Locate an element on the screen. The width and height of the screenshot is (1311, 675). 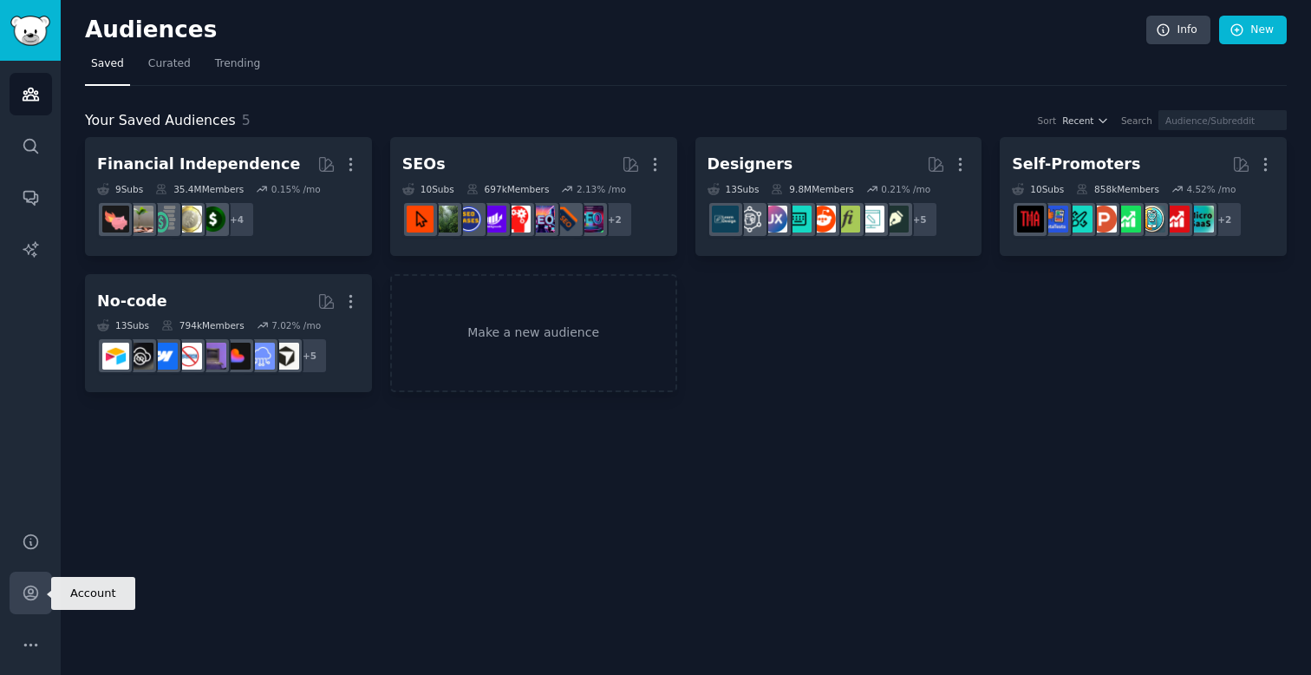
a: Designers13Subs9.8MMembers0.21% /mo+5graphic_designweb_designtypographylogodesignUI_DesignUXDesig... is located at coordinates (839, 196).